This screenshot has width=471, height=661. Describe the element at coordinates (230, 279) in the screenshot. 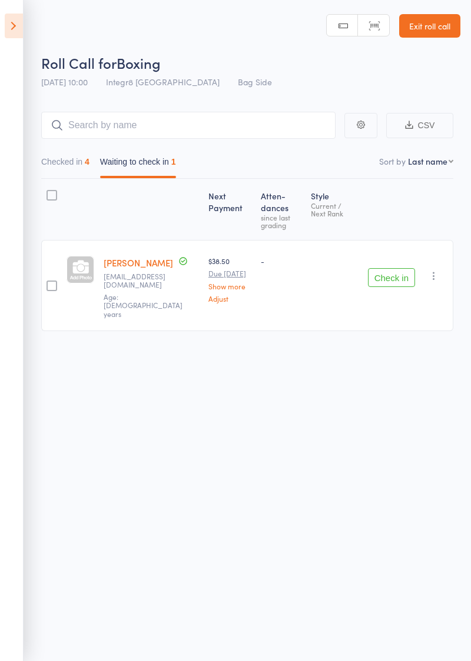

I see `div: $38.50` at that location.